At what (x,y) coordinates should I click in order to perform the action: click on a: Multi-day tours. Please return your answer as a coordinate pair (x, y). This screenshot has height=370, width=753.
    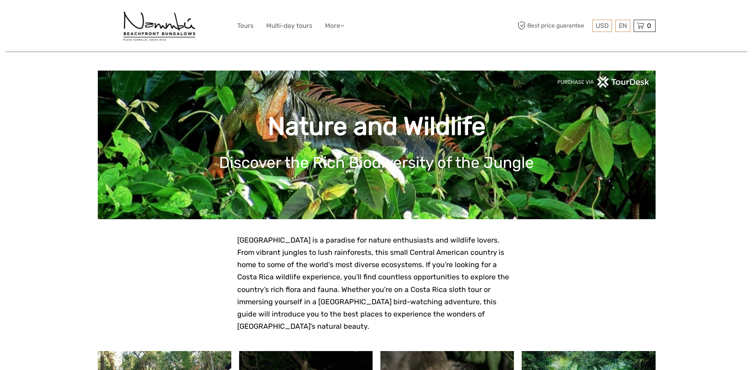
    Looking at the image, I should click on (289, 26).